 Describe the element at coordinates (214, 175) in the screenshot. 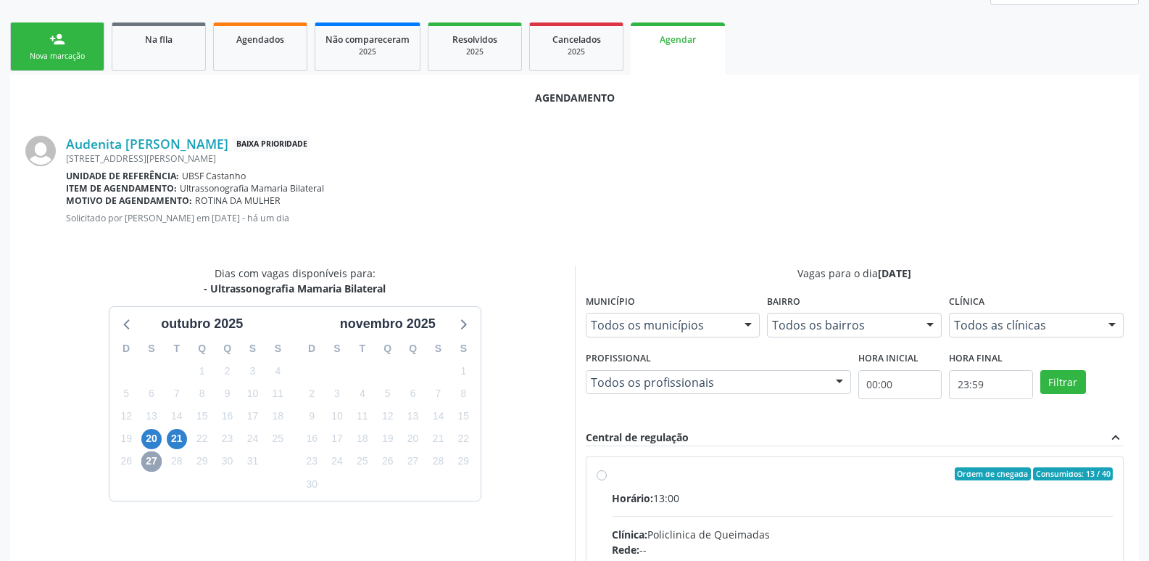

I see `span: UBSF Castanho` at that location.